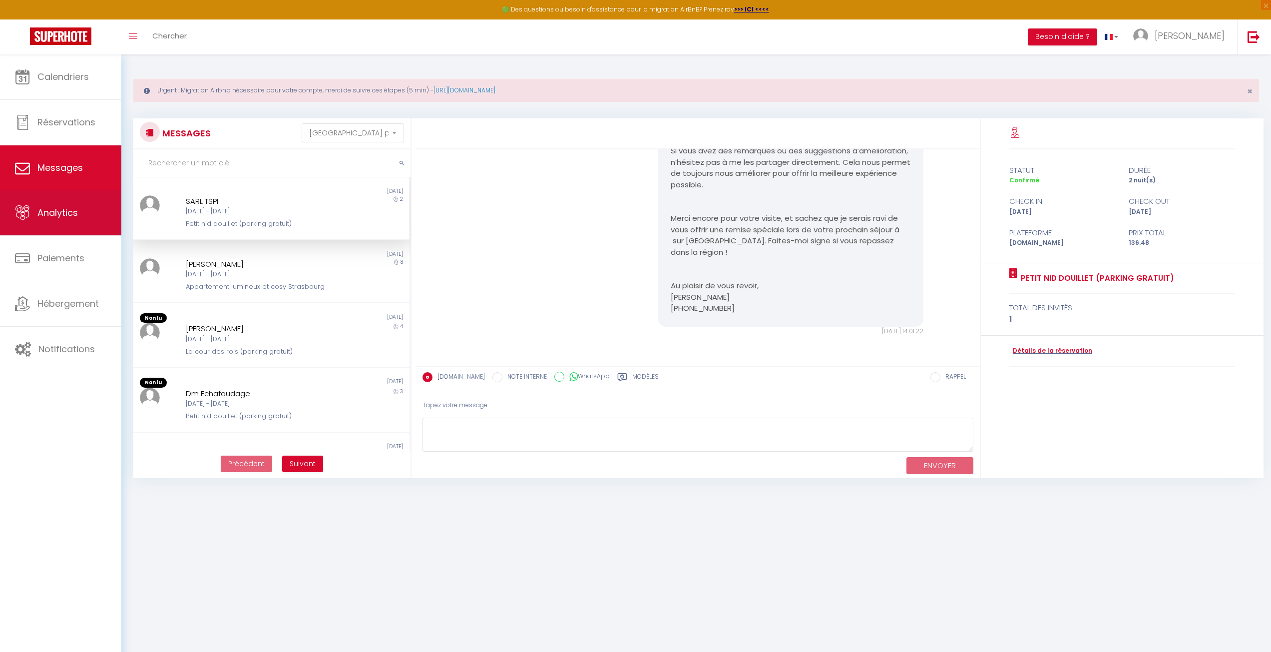 The height and width of the screenshot is (652, 1271). Describe the element at coordinates (1182, 243) in the screenshot. I see `div: 136.48` at that location.